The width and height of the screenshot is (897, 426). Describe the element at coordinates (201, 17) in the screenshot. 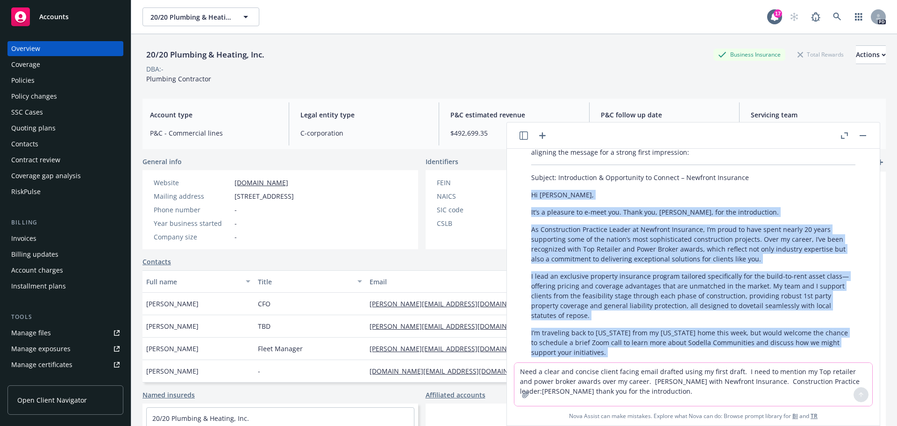

I see `button: 20/20 Plumbing & Heating, Inc.` at that location.